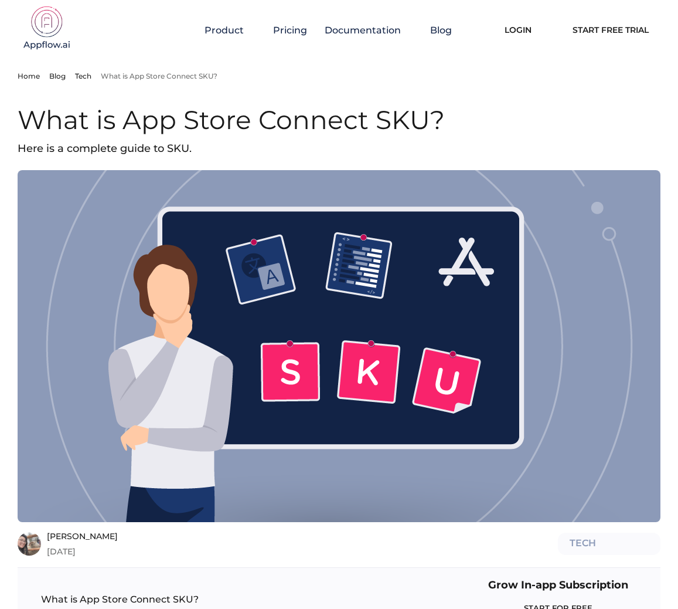 This screenshot has height=609, width=678. What do you see at coordinates (47, 29) in the screenshot?
I see `img: appflow.ai-logo` at bounding box center [47, 29].